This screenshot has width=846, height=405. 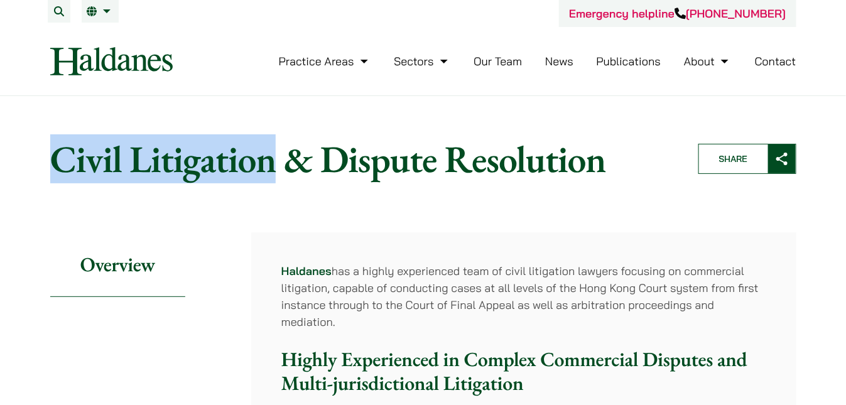 What do you see at coordinates (776, 61) in the screenshot?
I see `a: Contact` at bounding box center [776, 61].